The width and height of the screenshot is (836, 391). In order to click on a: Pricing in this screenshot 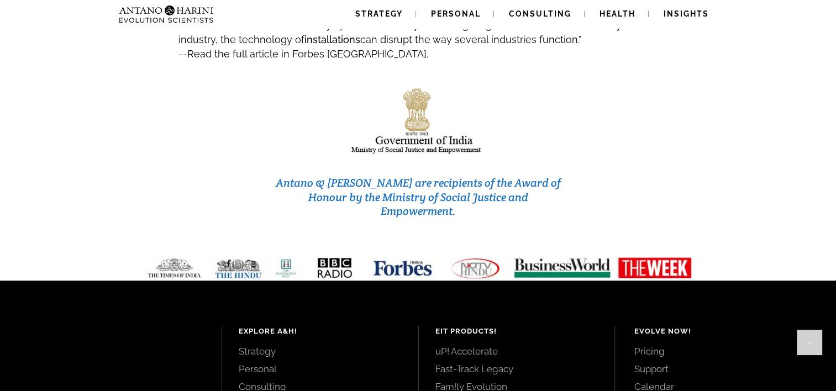, I will do `click(723, 352)`.